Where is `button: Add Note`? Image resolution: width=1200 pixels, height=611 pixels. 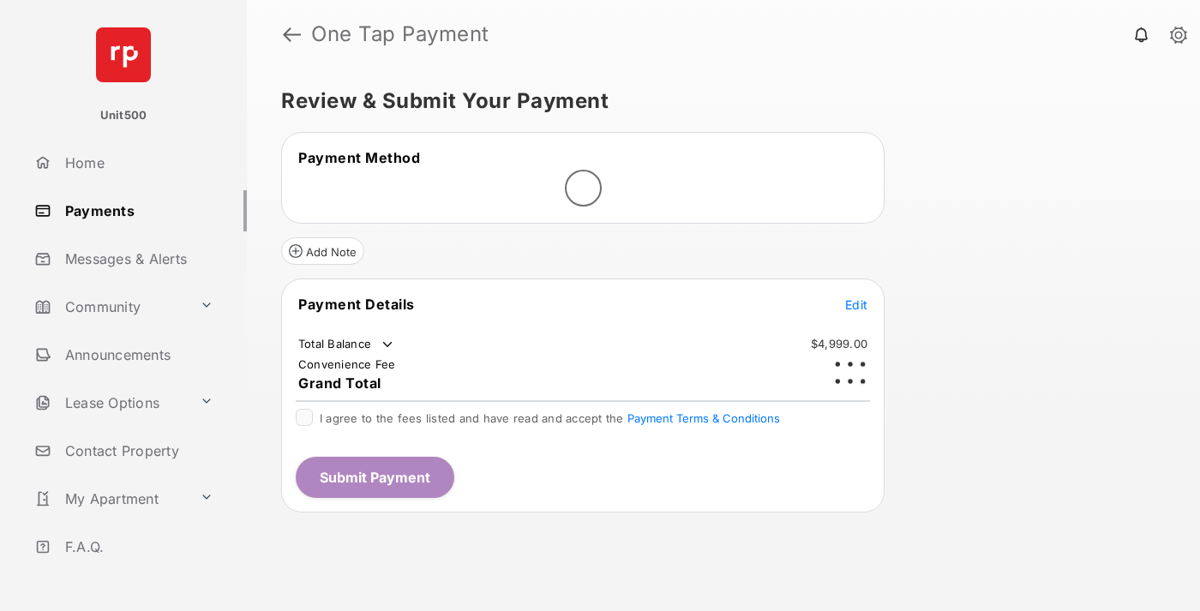
button: Add Note is located at coordinates (322, 251).